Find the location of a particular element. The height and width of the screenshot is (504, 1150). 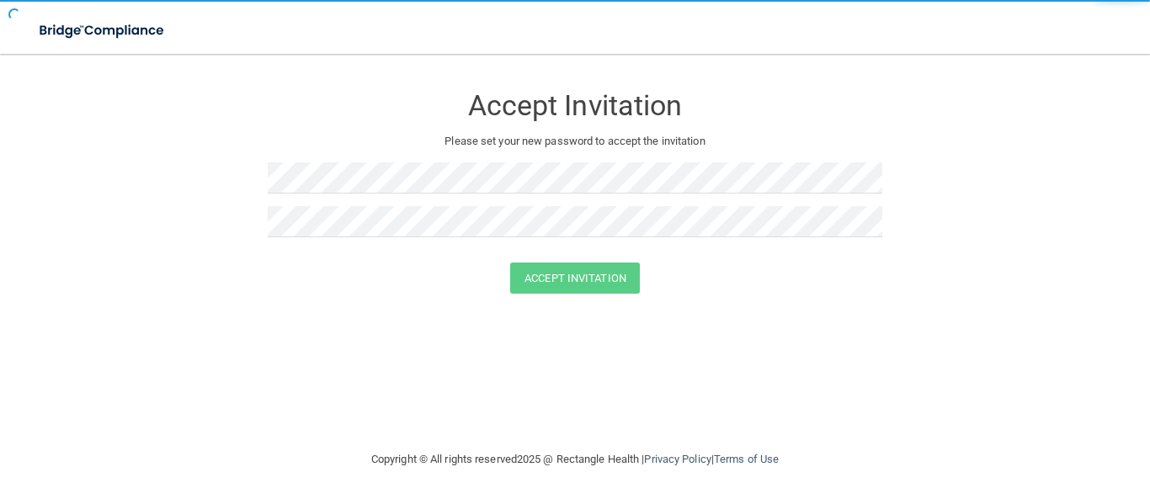

img: bridge_compliance_login_screen.278c3ca4.svg is located at coordinates (103, 30).